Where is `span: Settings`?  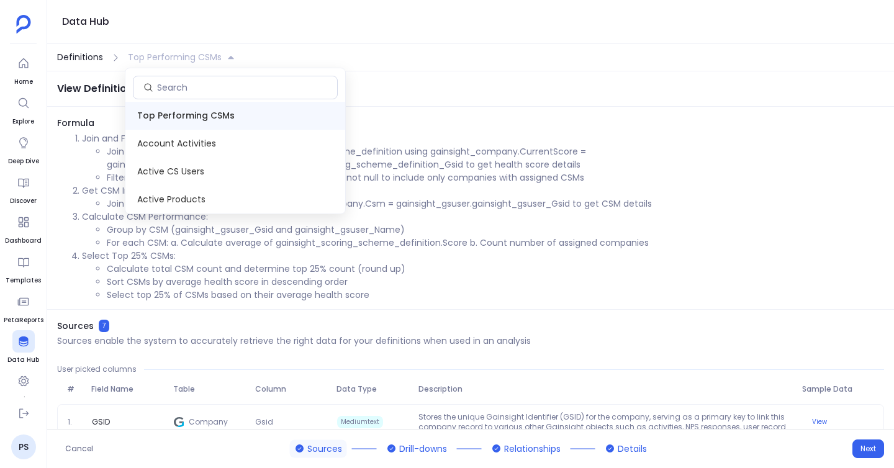
span: Settings is located at coordinates (24, 400).